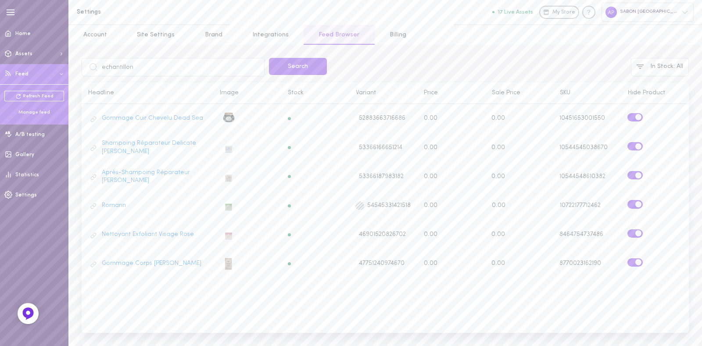 This screenshot has width=702, height=346. Describe the element at coordinates (381, 148) in the screenshot. I see `span: 53366166651214` at that location.